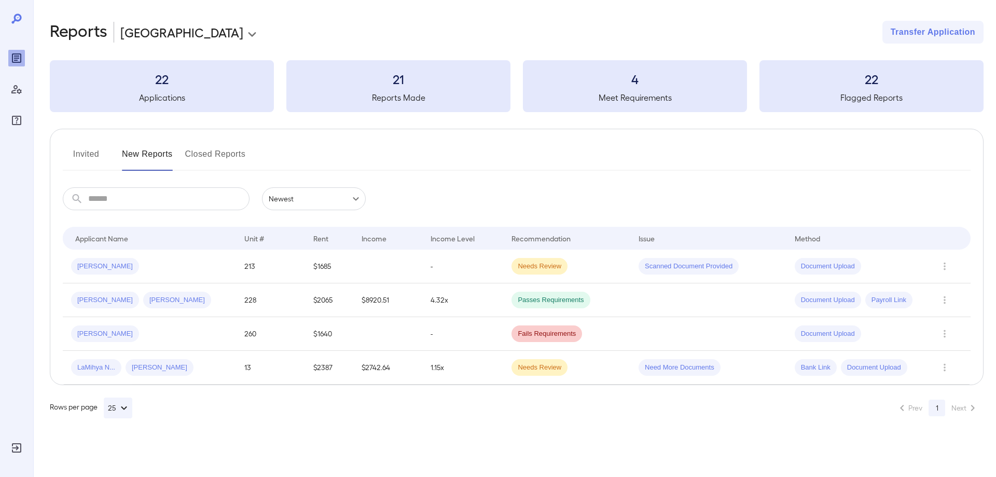 The height and width of the screenshot is (477, 996). What do you see at coordinates (815, 367) in the screenshot?
I see `span: Bank Link` at bounding box center [815, 367].